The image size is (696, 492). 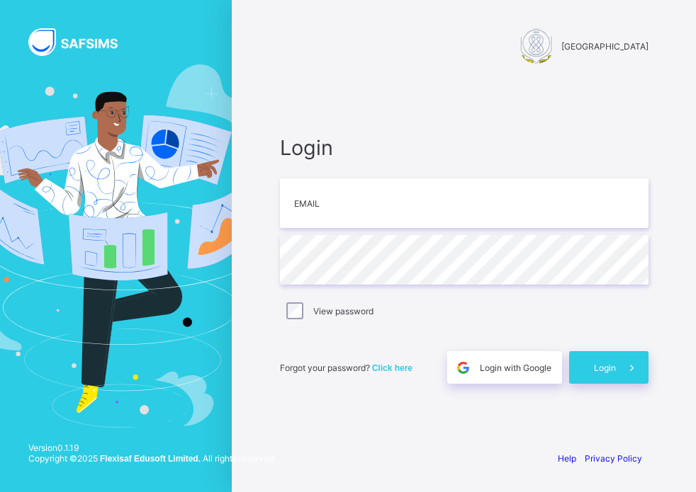 I want to click on label: View password, so click(x=343, y=311).